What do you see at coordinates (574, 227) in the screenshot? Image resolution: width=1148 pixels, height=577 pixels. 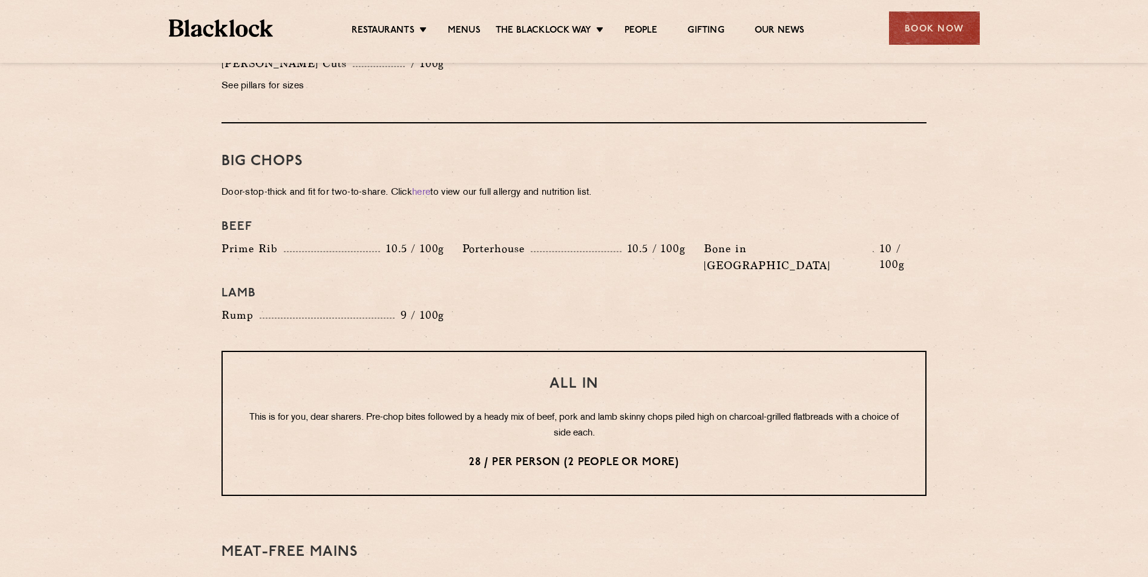 I see `h4: Beef` at bounding box center [574, 227].